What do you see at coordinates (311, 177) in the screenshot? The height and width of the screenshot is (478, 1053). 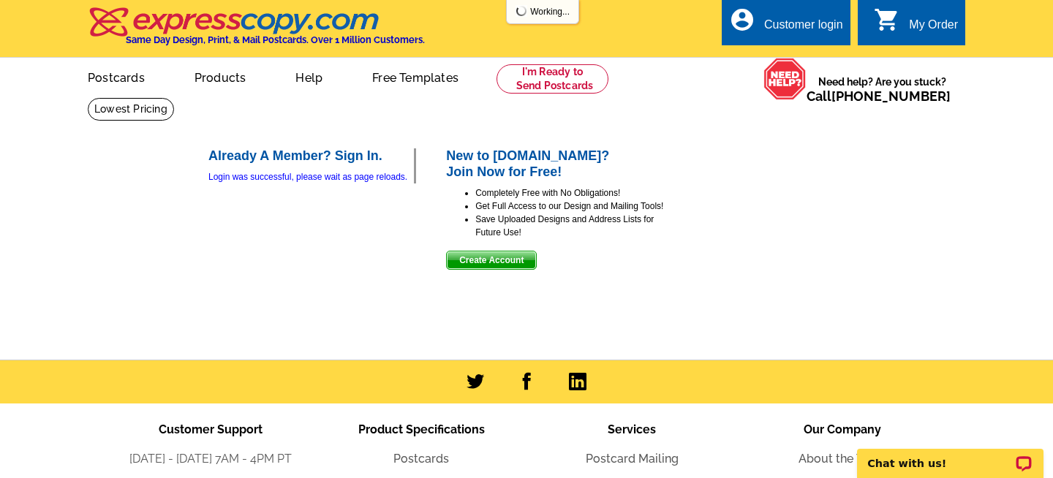 I see `div: Login was successful, please wait as page reloads.` at bounding box center [311, 177].